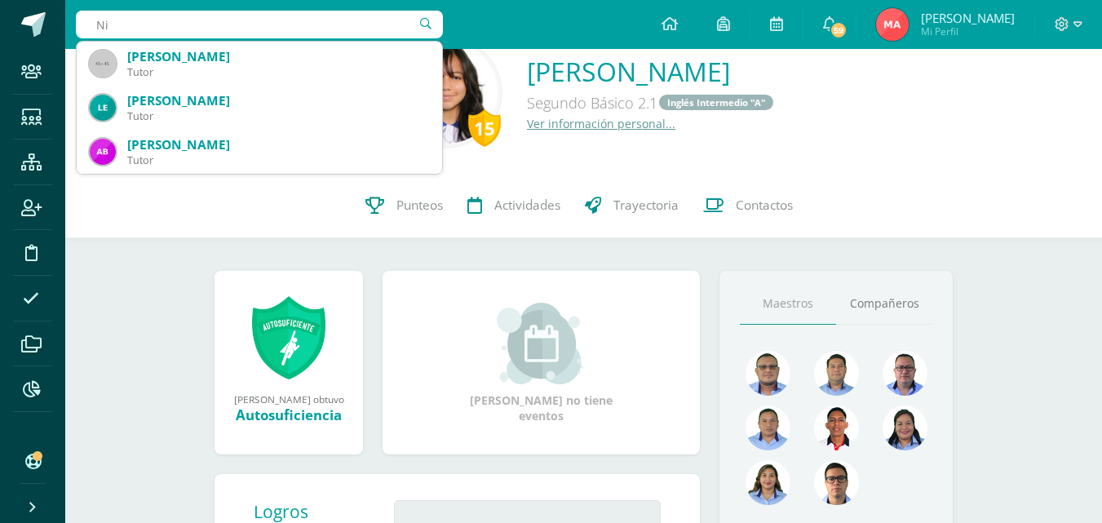 This screenshot has width=1102, height=523. I want to click on img: 45x45, so click(103, 64).